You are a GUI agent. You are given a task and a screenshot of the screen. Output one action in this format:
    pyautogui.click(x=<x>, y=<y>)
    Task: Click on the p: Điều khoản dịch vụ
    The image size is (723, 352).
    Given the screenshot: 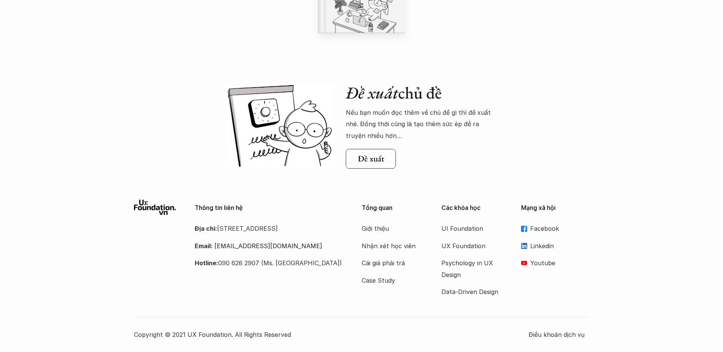 What is the action you would take?
    pyautogui.click(x=559, y=335)
    